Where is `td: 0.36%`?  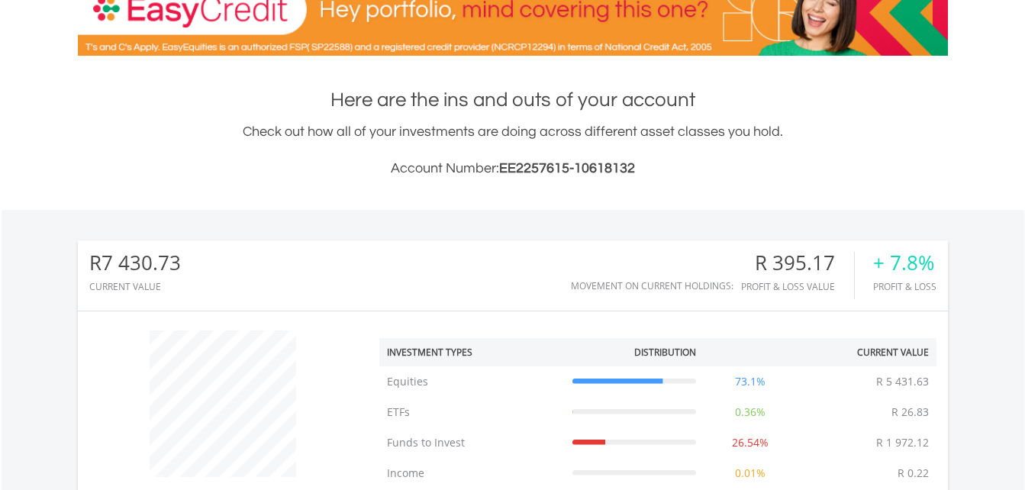 td: 0.36% is located at coordinates (751, 412).